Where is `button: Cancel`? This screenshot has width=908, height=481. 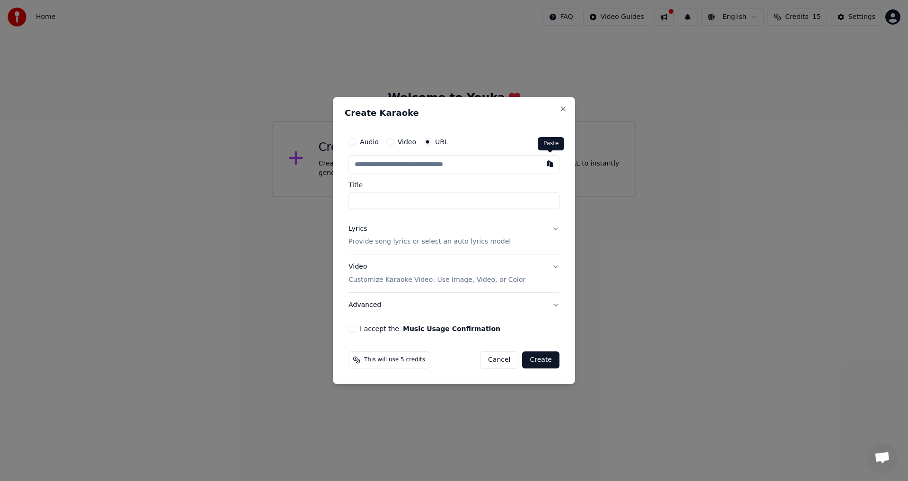
button: Cancel is located at coordinates (499, 360).